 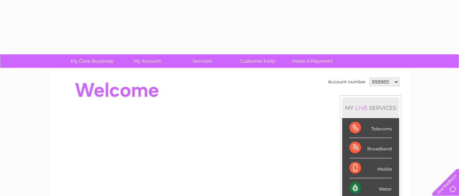 What do you see at coordinates (92, 61) in the screenshot?
I see `a: My Clear Business` at bounding box center [92, 61].